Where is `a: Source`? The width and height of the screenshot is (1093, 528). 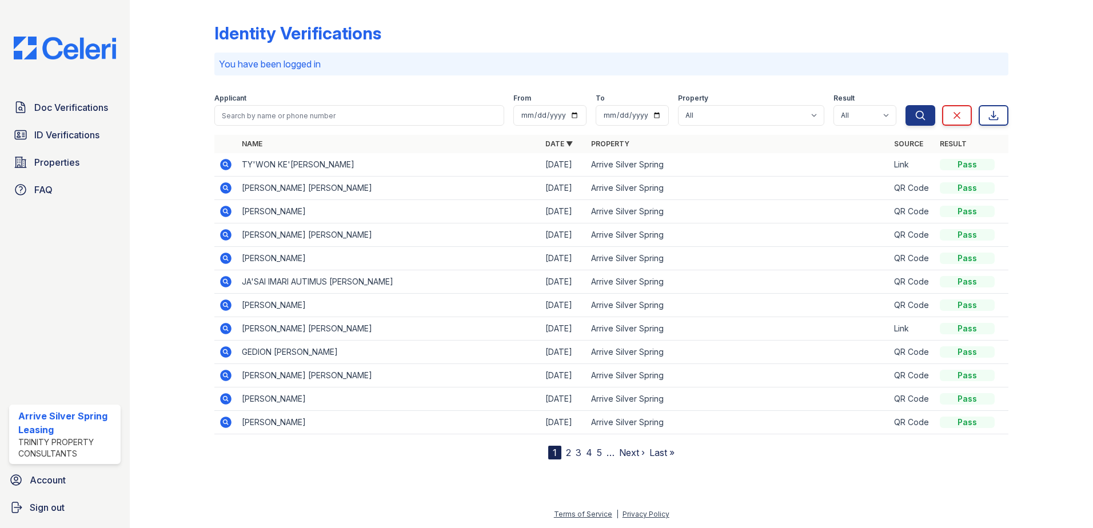
a: Source is located at coordinates (908, 144).